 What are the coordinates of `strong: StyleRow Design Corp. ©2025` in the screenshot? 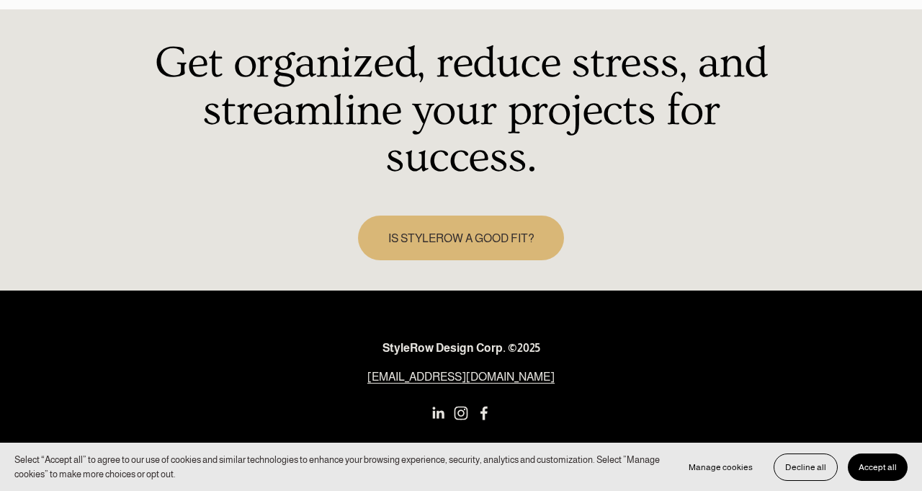 It's located at (461, 347).